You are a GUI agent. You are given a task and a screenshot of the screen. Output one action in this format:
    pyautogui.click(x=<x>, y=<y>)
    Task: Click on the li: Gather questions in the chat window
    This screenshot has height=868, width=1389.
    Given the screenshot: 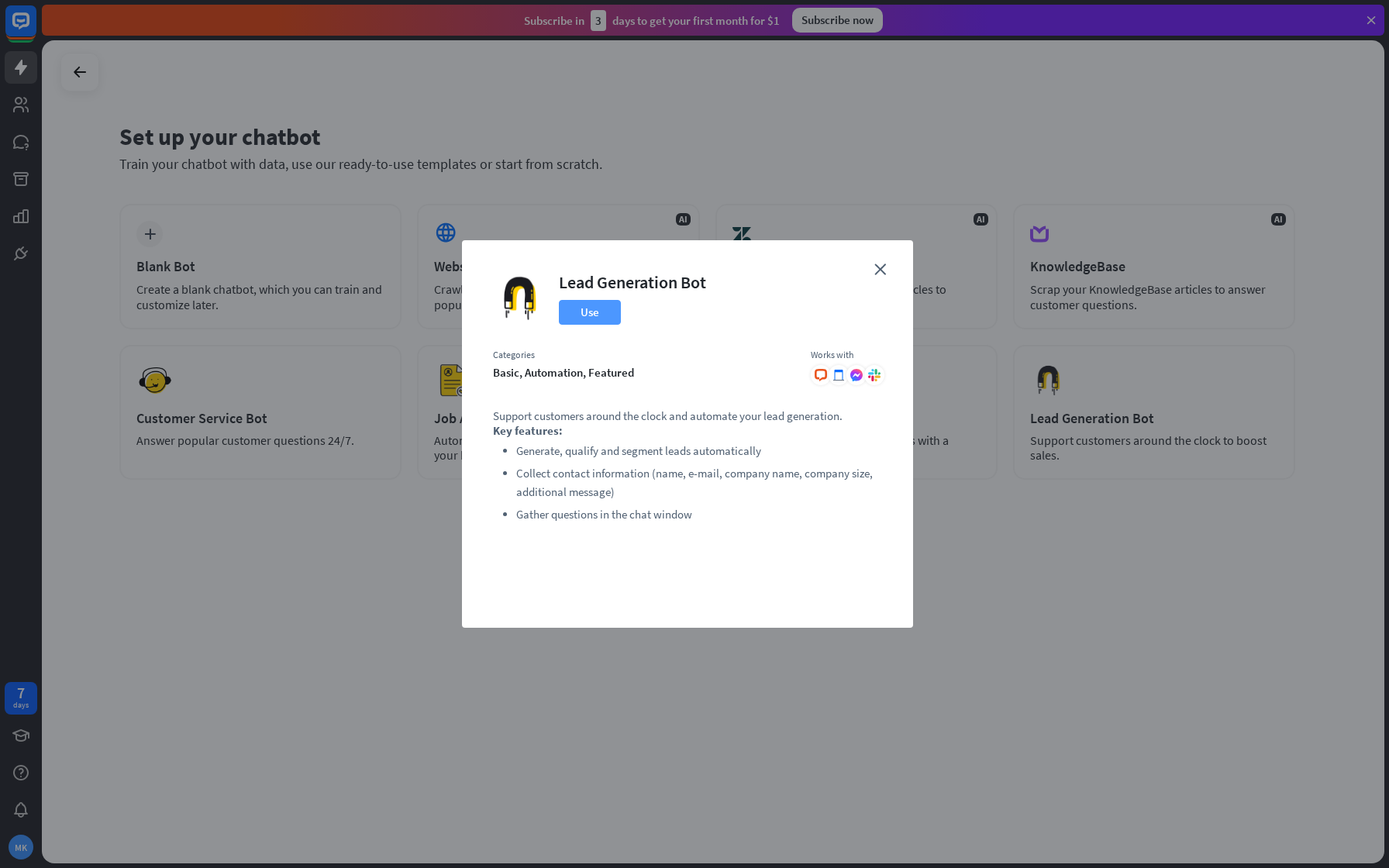 What is the action you would take?
    pyautogui.click(x=699, y=514)
    